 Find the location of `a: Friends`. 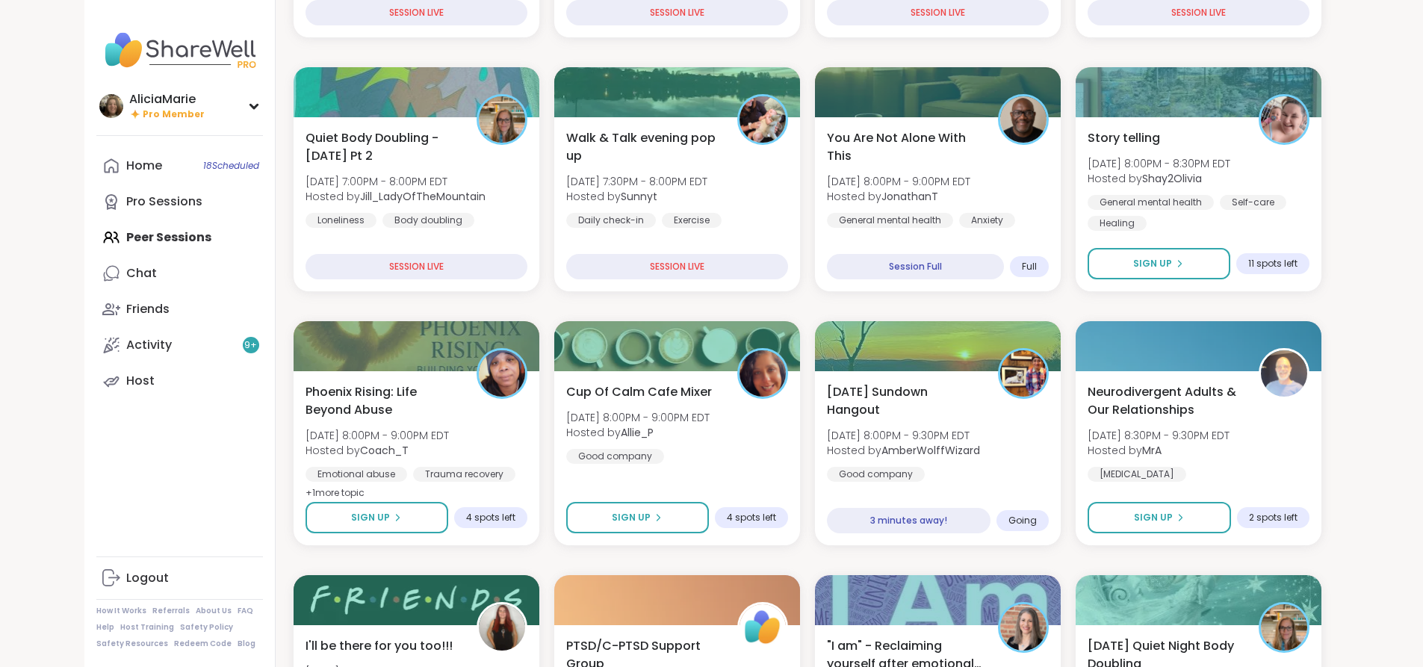

a: Friends is located at coordinates (179, 309).